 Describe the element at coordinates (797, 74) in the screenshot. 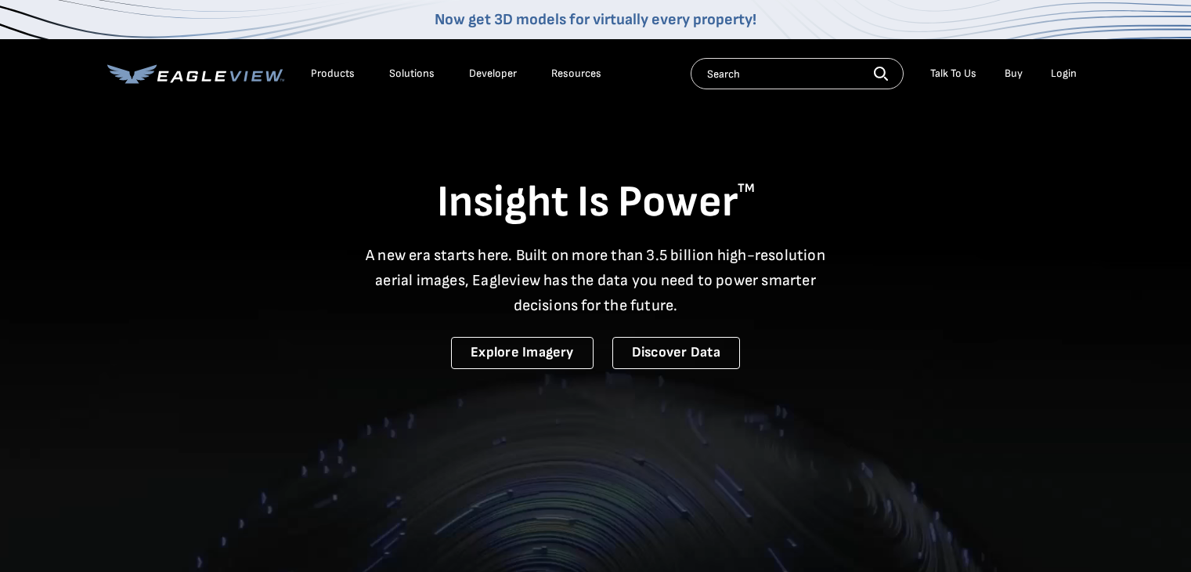

I see `input: Search` at that location.